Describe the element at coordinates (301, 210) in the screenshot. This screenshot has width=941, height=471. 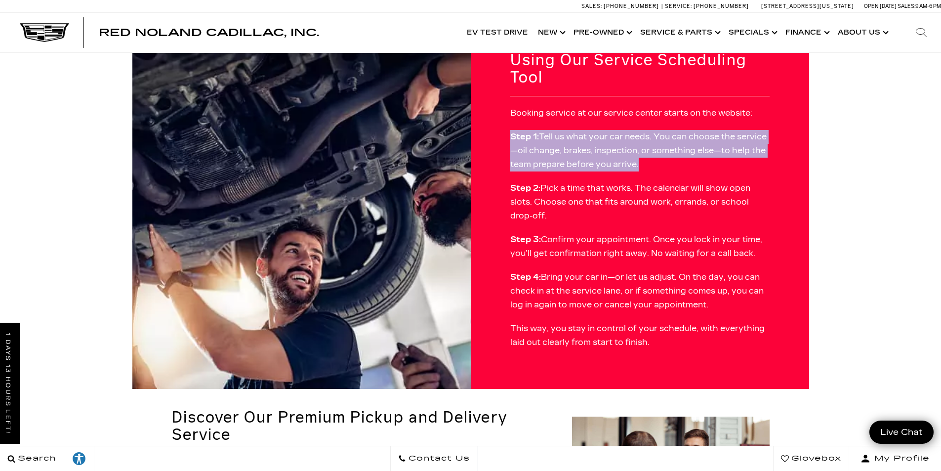
I see `img: Schedule Service` at that location.